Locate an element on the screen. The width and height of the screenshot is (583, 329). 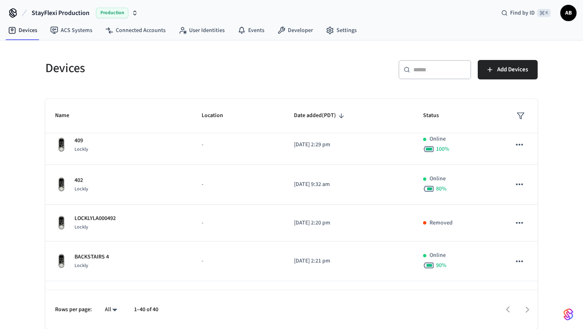
a: ACS Systems is located at coordinates (71, 30).